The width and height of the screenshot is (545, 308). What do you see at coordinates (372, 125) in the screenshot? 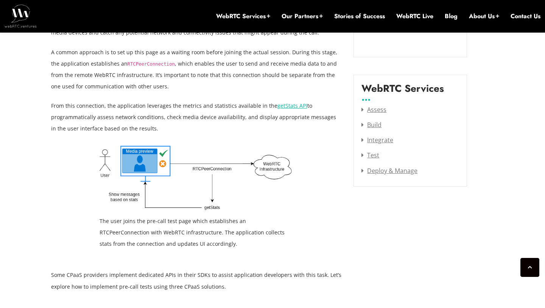
I see `a: Build` at bounding box center [372, 125].